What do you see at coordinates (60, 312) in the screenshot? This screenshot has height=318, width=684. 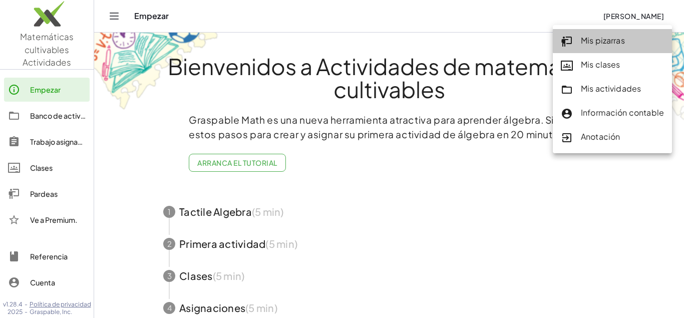 I see `span: Graspable, Inc.` at bounding box center [60, 312].